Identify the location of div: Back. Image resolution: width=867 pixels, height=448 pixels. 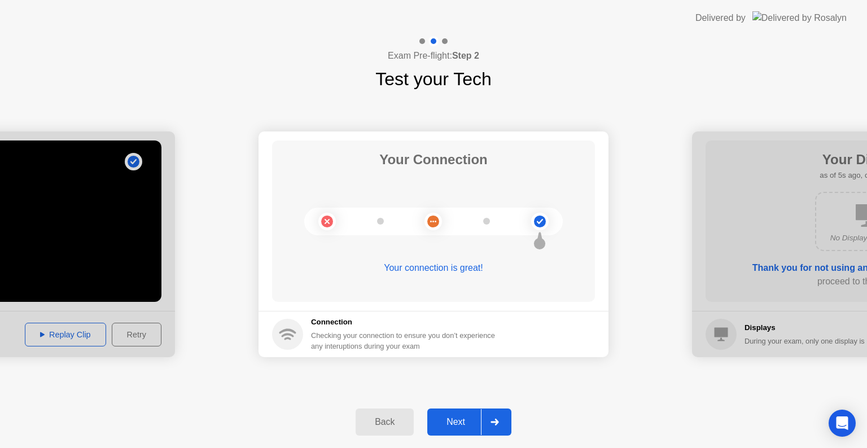
(384, 422).